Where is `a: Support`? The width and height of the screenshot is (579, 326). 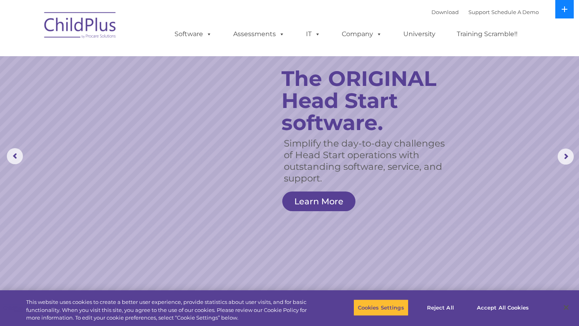 a: Support is located at coordinates (479, 12).